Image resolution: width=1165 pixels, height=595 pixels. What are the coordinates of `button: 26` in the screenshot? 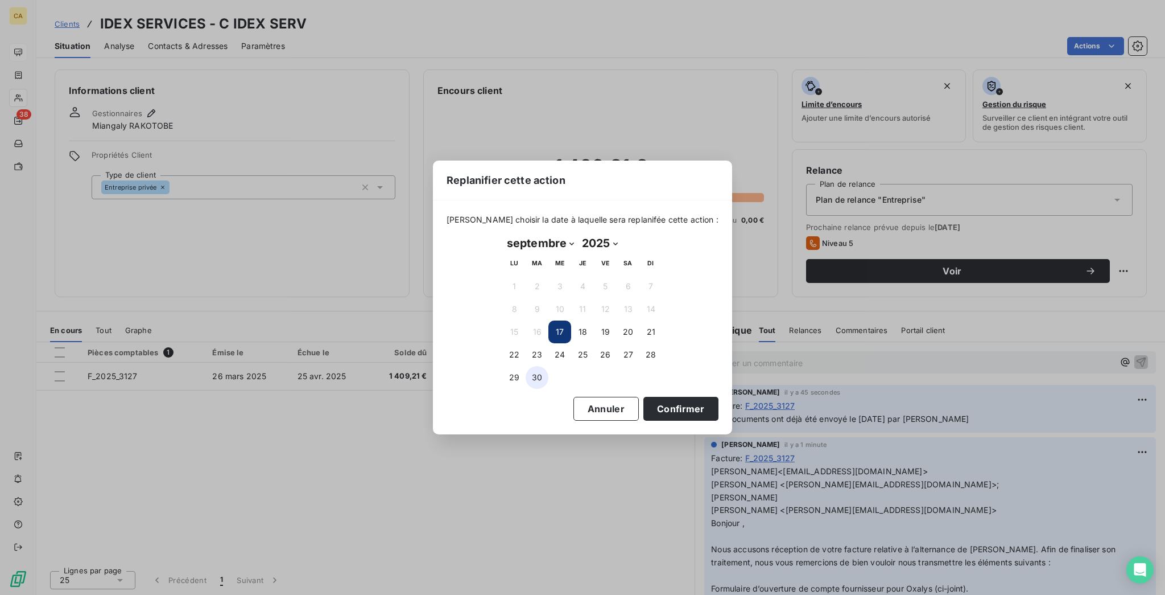 It's located at (605, 354).